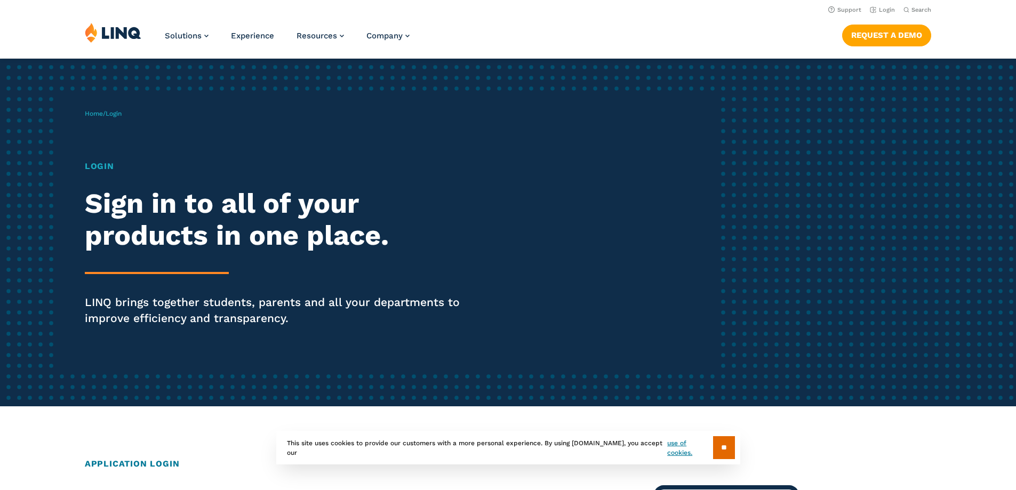  What do you see at coordinates (882, 10) in the screenshot?
I see `a: Login` at bounding box center [882, 10].